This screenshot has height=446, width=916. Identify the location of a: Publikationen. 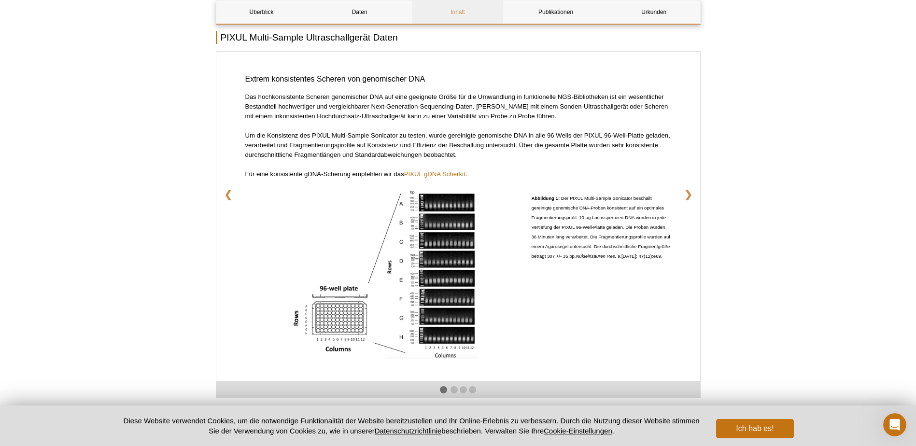
(556, 12).